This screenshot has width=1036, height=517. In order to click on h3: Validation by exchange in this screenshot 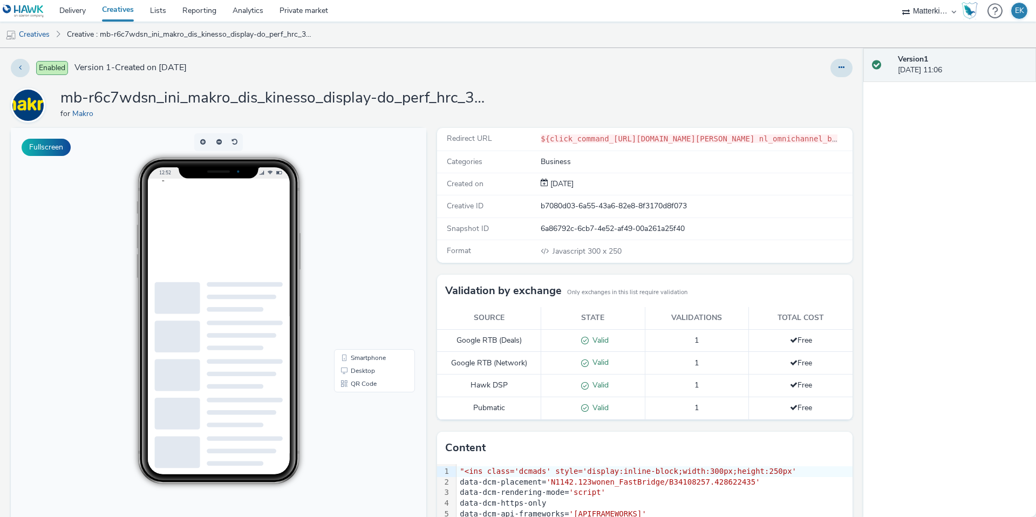, I will do `click(503, 291)`.